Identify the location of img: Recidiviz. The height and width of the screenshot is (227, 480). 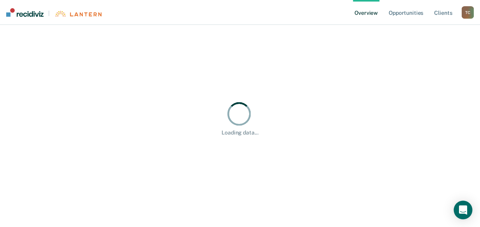
(25, 12).